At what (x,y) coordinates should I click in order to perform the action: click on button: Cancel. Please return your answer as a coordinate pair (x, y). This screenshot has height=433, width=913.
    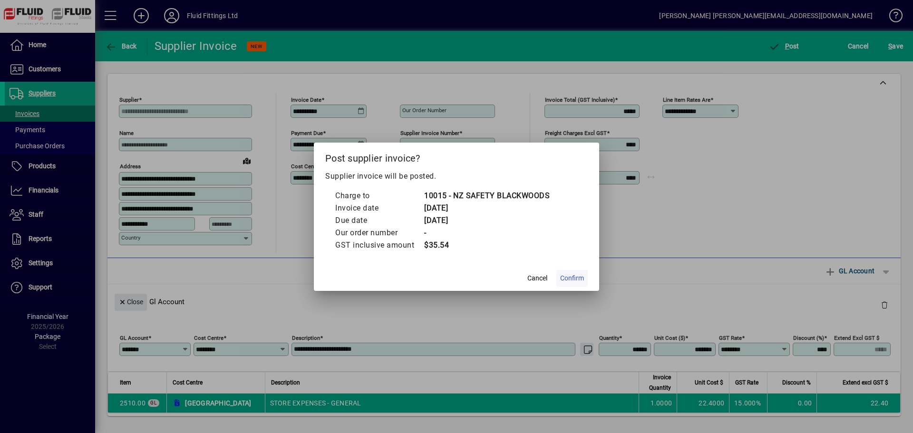
    Looking at the image, I should click on (537, 279).